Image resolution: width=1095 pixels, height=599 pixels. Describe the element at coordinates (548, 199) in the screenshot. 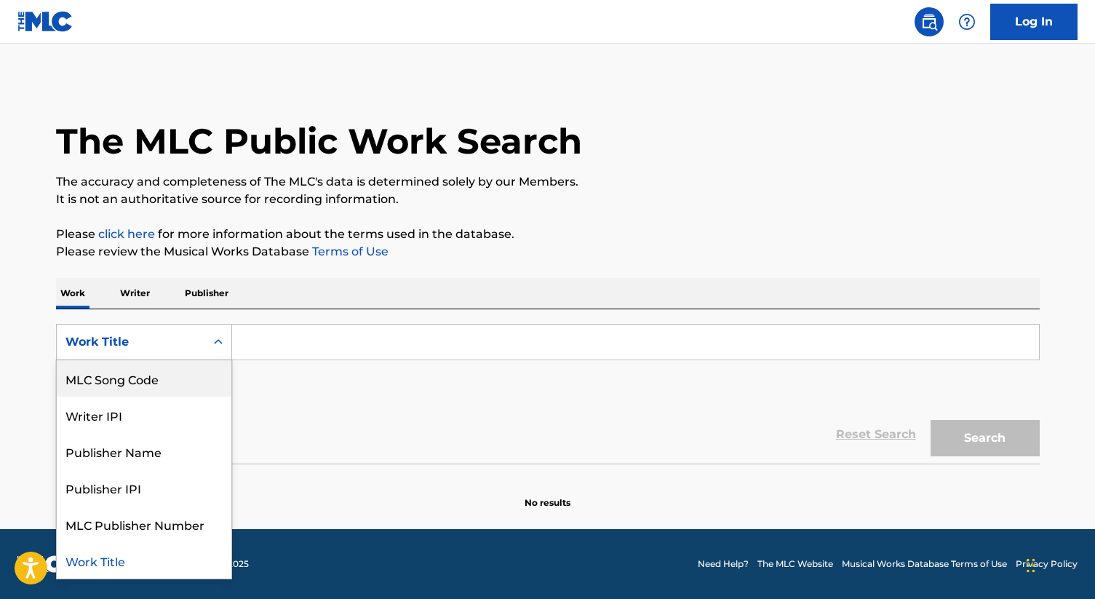

I see `p: It is not an authoritative source for recording information.` at that location.